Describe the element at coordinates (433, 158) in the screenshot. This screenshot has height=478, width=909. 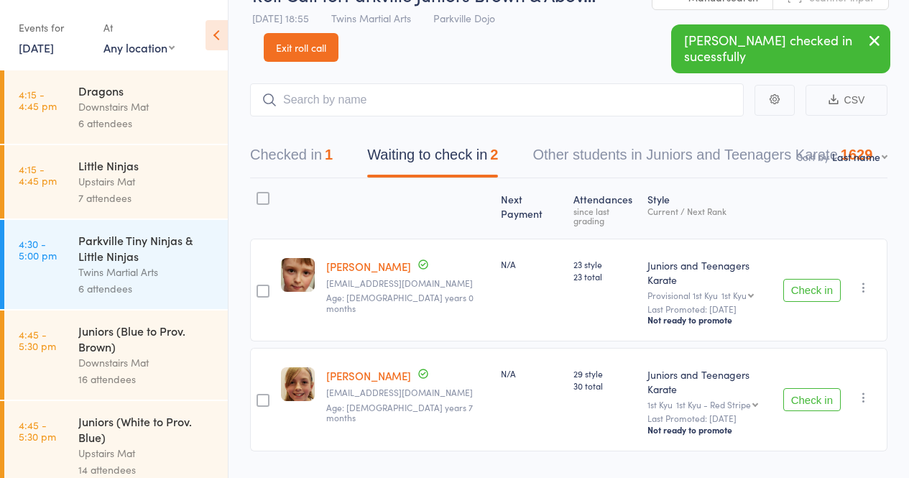
I see `button: Waiting to check in2` at that location.